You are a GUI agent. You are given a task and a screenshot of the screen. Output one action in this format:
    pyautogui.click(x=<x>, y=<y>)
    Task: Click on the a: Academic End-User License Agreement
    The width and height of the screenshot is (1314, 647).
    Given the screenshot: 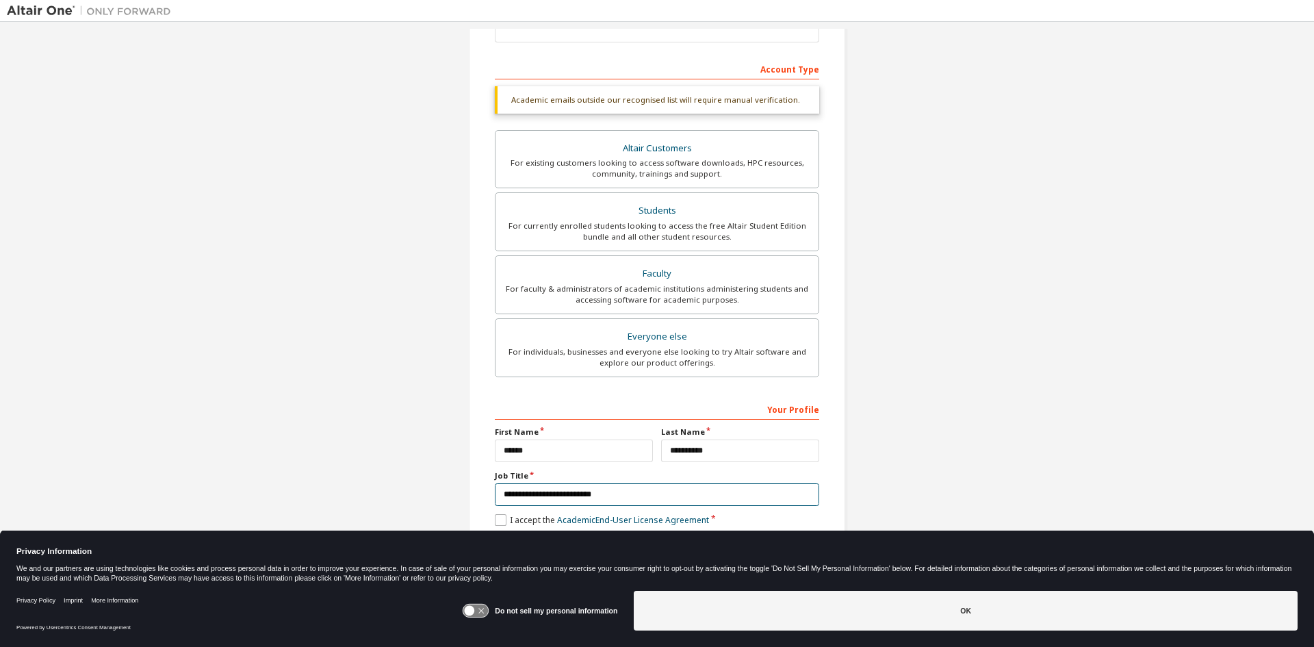 What is the action you would take?
    pyautogui.click(x=633, y=519)
    